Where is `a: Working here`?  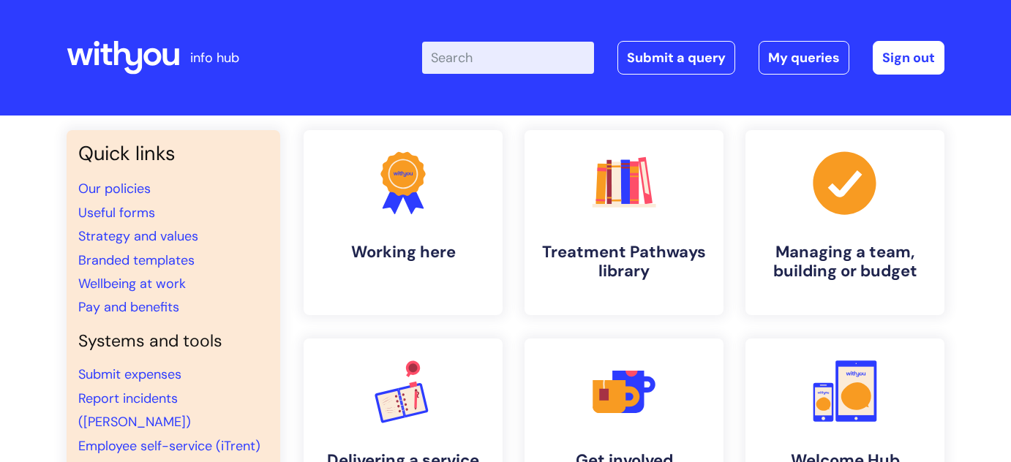 a: Working here is located at coordinates (403, 222).